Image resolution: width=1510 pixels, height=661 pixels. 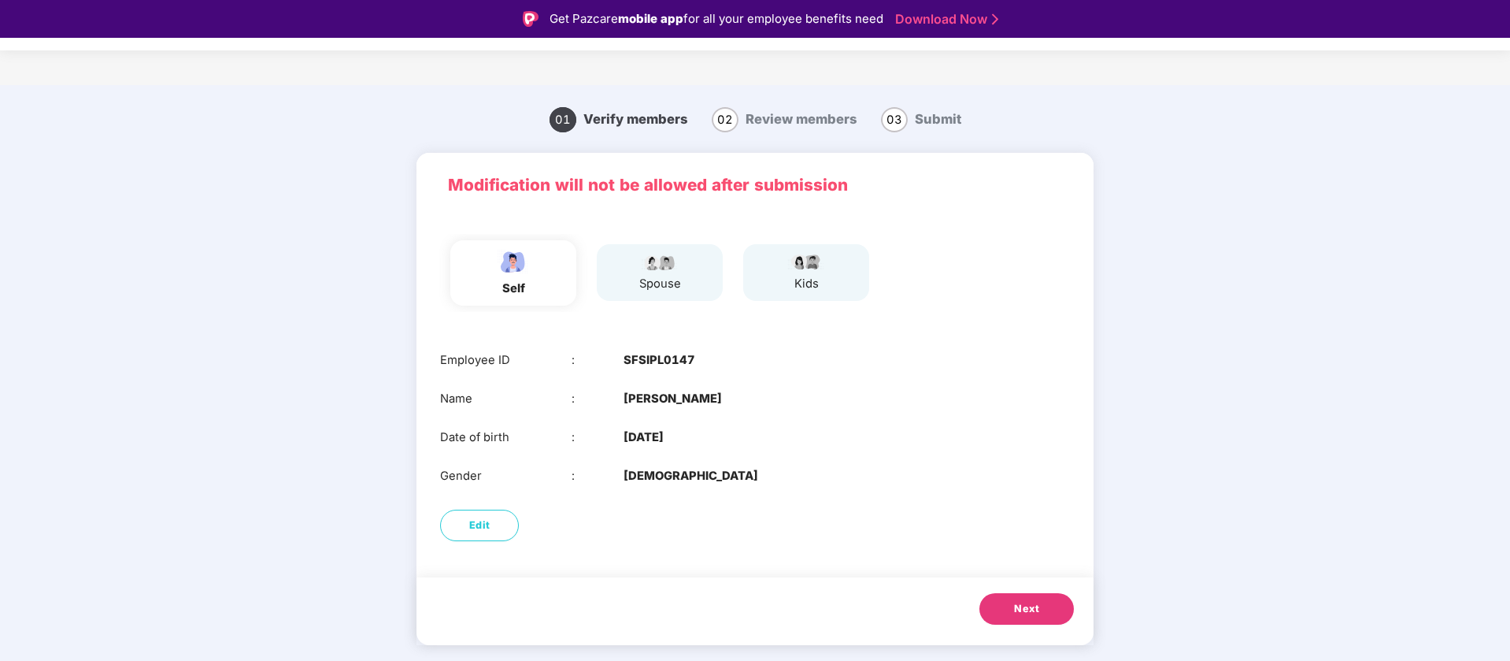 I want to click on strong: mobile app, so click(x=650, y=18).